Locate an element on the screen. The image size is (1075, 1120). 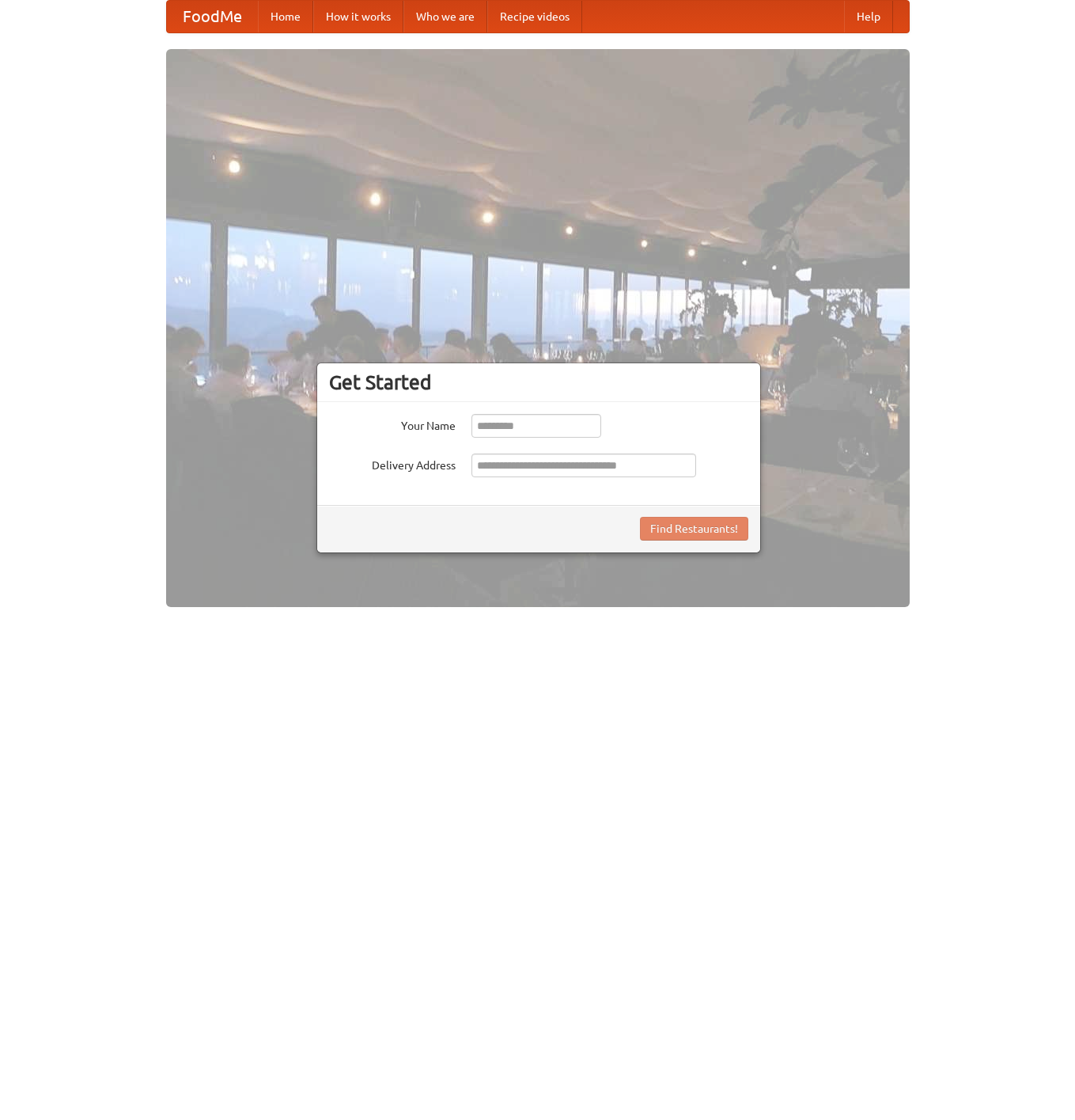
a: Home is located at coordinates (285, 17).